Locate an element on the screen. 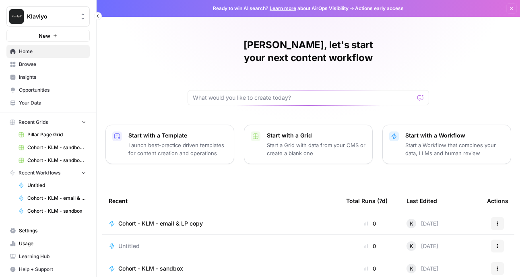  a: Home is located at coordinates (48, 51).